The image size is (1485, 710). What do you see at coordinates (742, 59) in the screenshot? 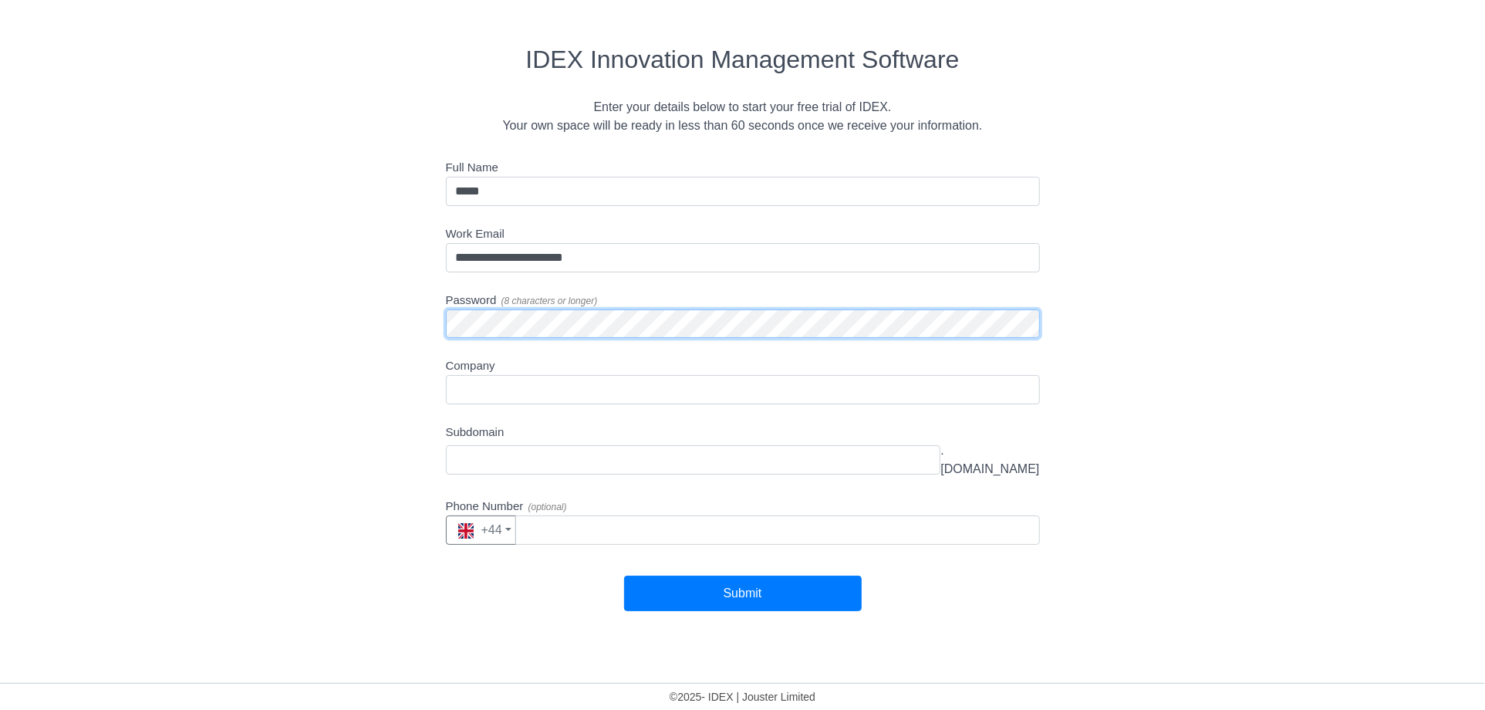
I see `h2: IDEX Innovation Management Software` at bounding box center [742, 59].